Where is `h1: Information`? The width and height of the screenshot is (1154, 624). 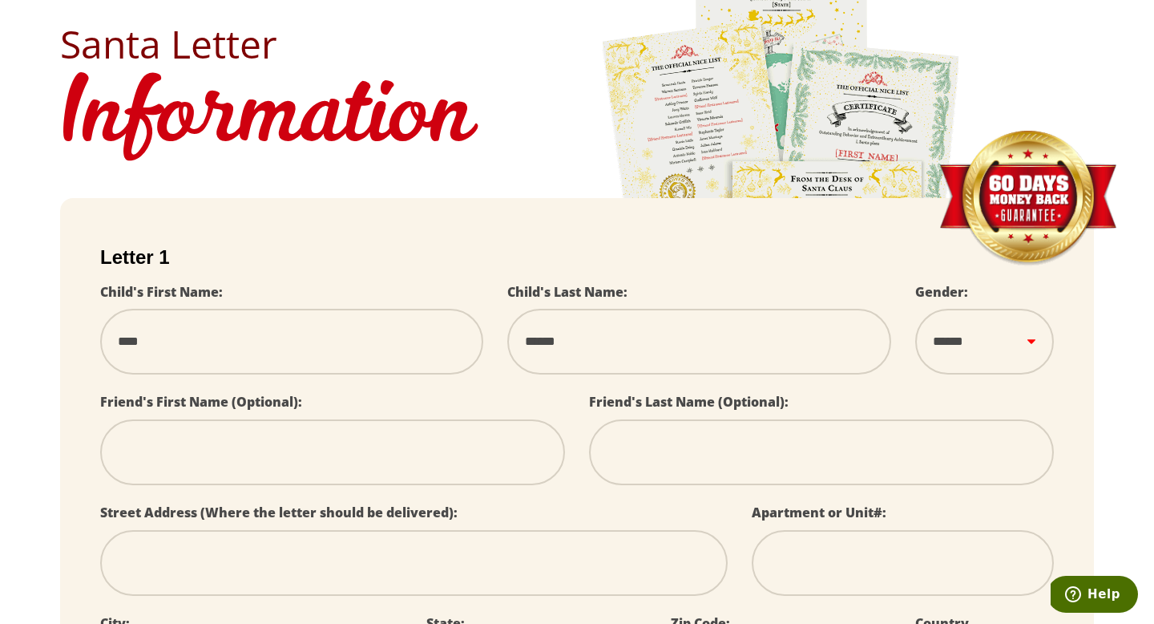 h1: Information is located at coordinates (577, 119).